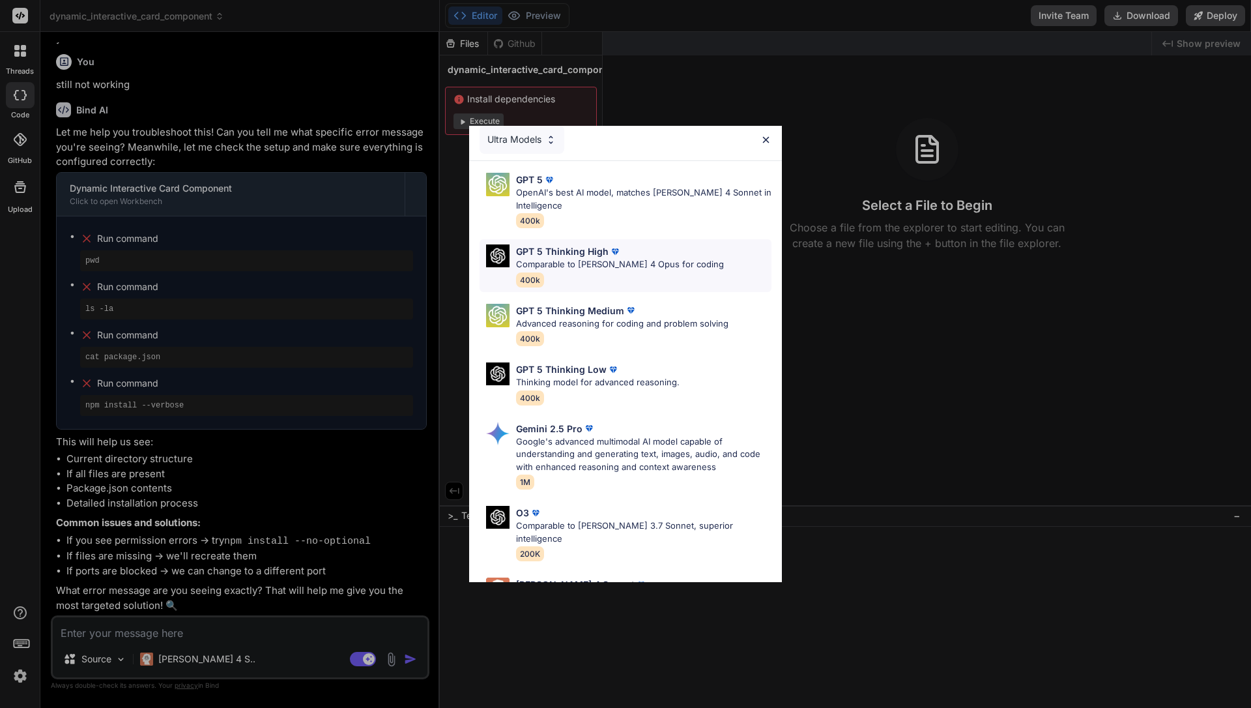 This screenshot has height=708, width=1251. Describe the element at coordinates (766, 139) in the screenshot. I see `img: close` at that location.